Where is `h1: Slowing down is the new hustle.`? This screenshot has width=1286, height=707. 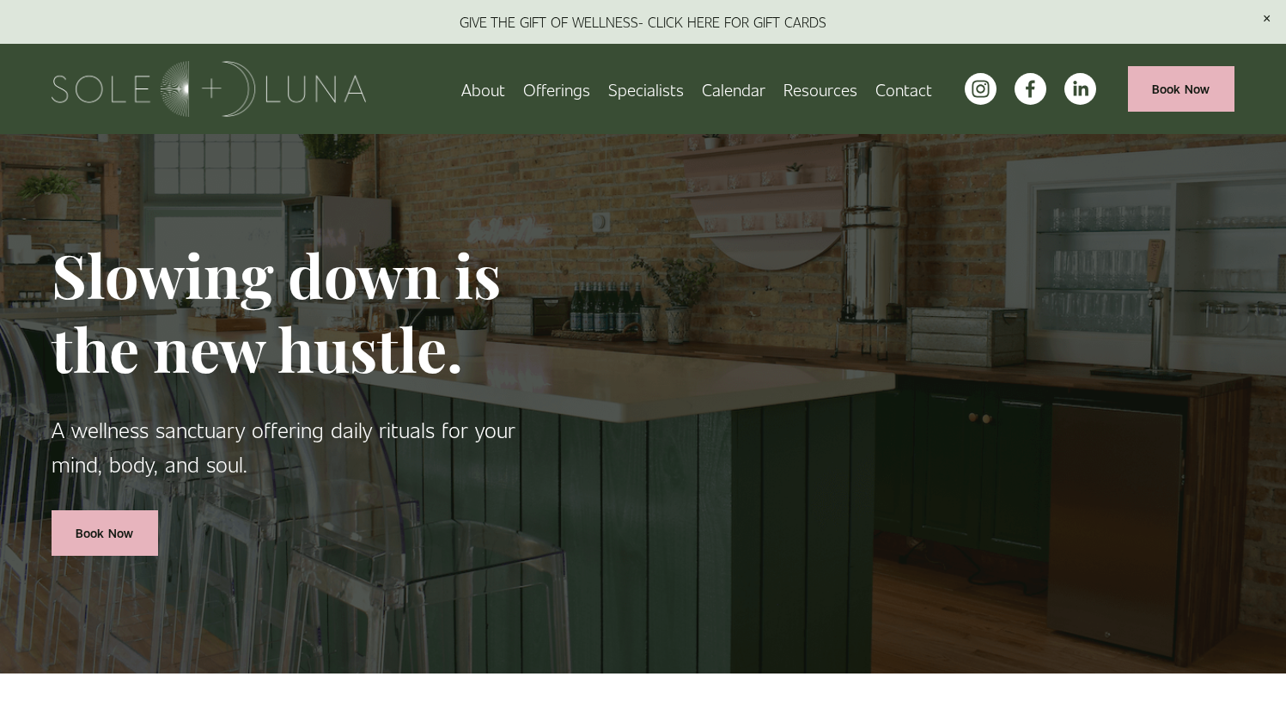
h1: Slowing down is the new hustle. is located at coordinates (296, 311).